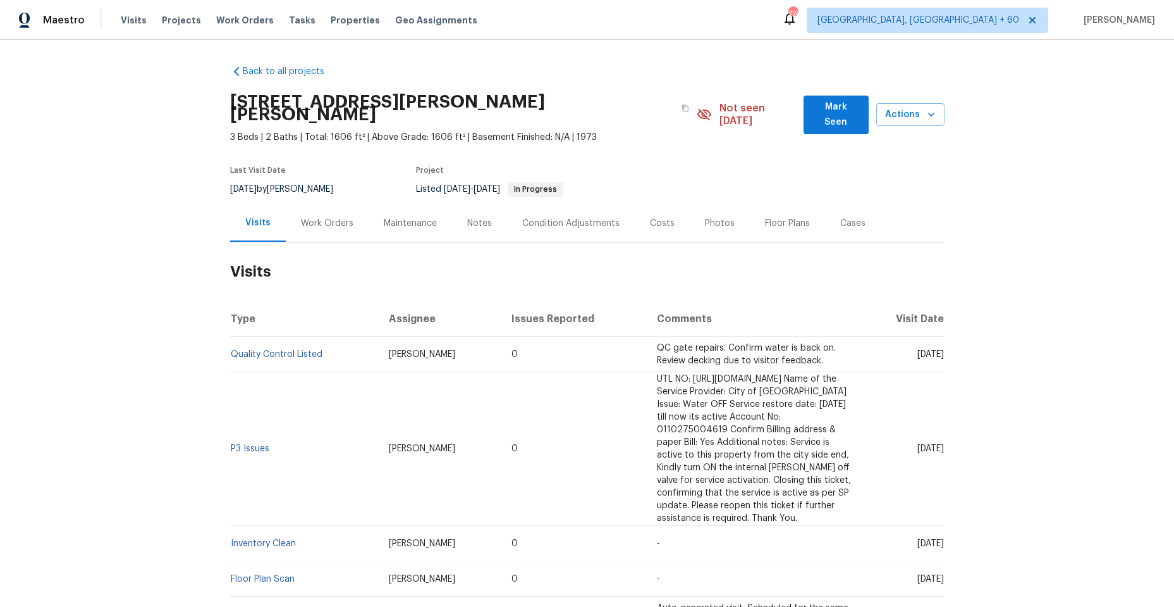 Image resolution: width=1174 pixels, height=607 pixels. Describe the element at coordinates (430, 170) in the screenshot. I see `span: Project` at that location.